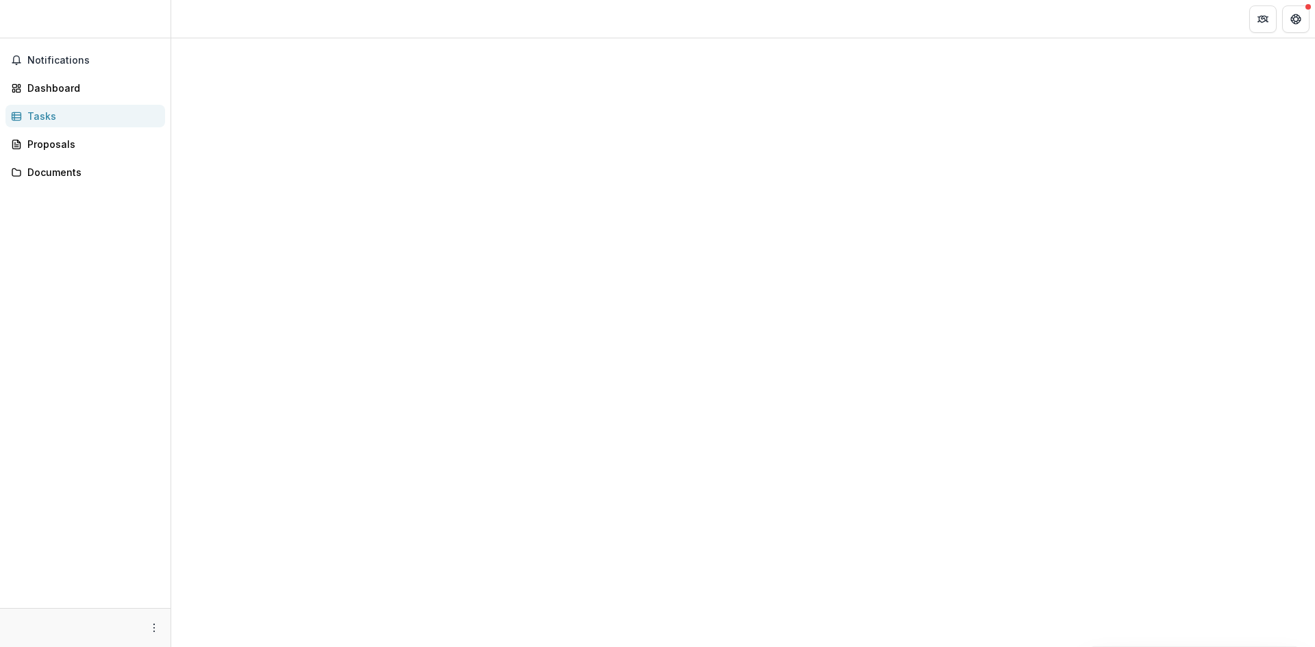 This screenshot has width=1315, height=647. Describe the element at coordinates (93, 60) in the screenshot. I see `span: Notifications` at that location.